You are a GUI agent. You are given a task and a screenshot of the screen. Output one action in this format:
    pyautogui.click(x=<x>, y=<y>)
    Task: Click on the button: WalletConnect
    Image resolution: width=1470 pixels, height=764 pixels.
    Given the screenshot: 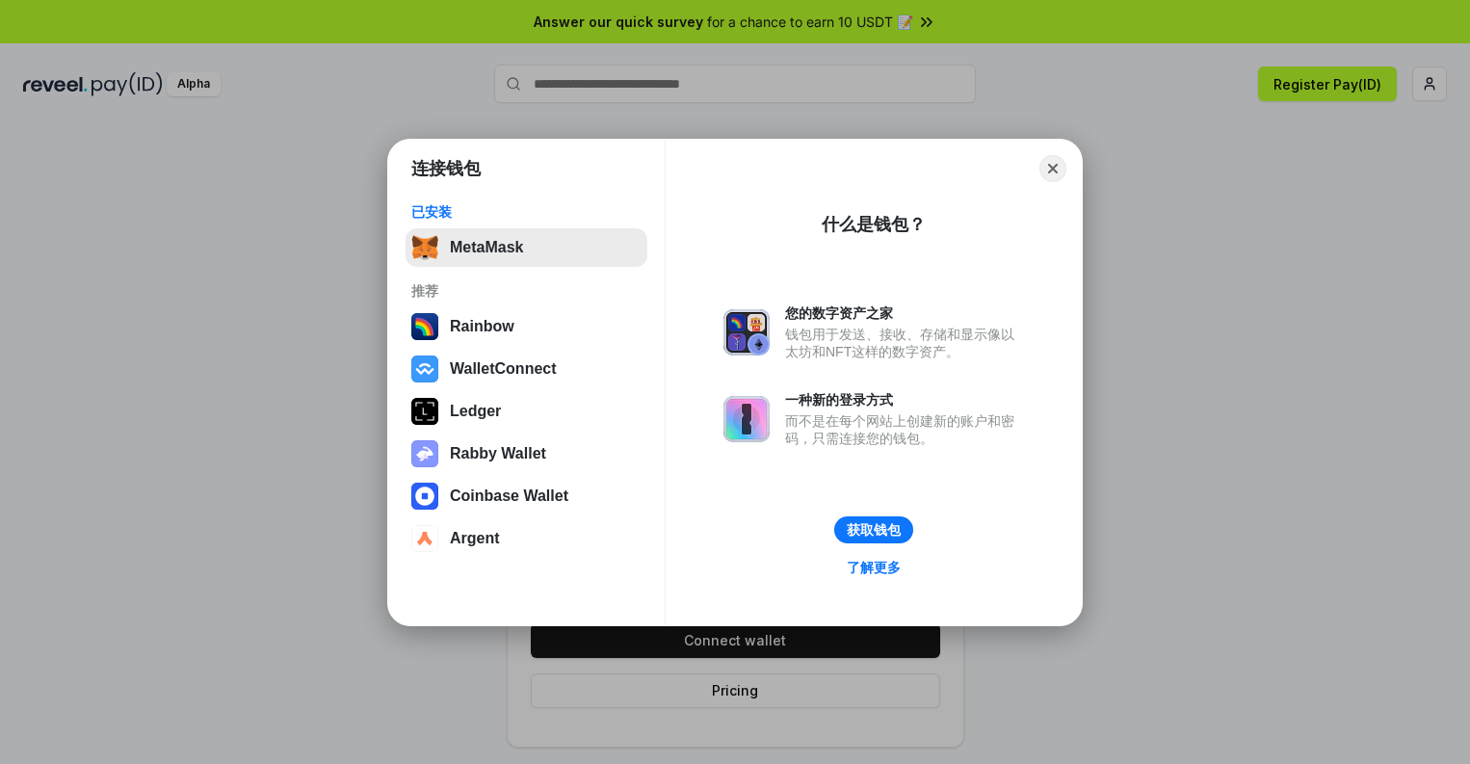 What is the action you would take?
    pyautogui.click(x=526, y=369)
    